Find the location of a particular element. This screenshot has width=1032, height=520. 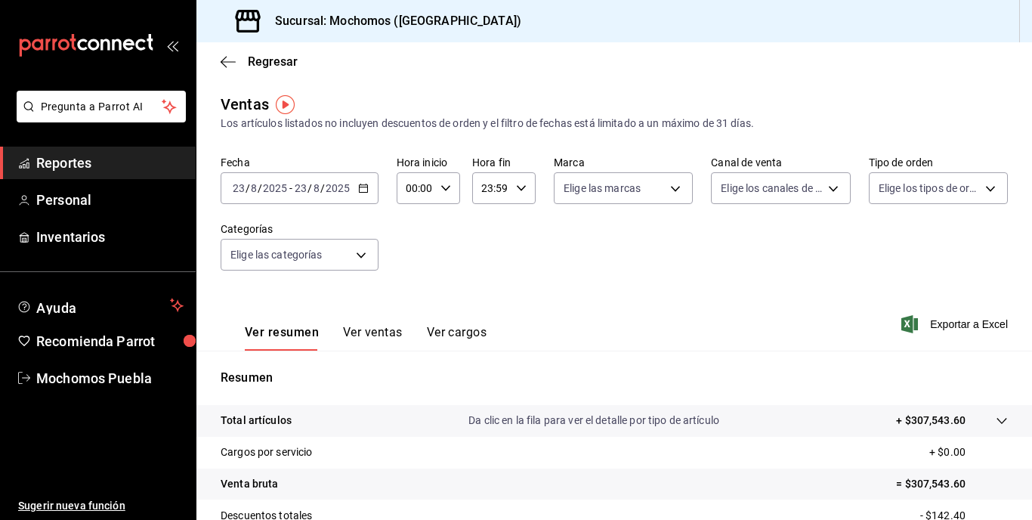

p: + $0.00 is located at coordinates (969, 452).